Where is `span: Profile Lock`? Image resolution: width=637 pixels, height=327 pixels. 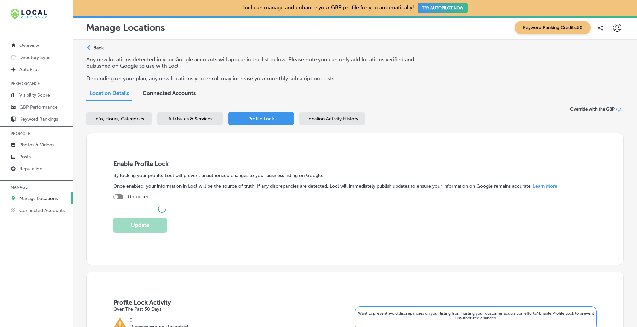 span: Profile Lock is located at coordinates (261, 119).